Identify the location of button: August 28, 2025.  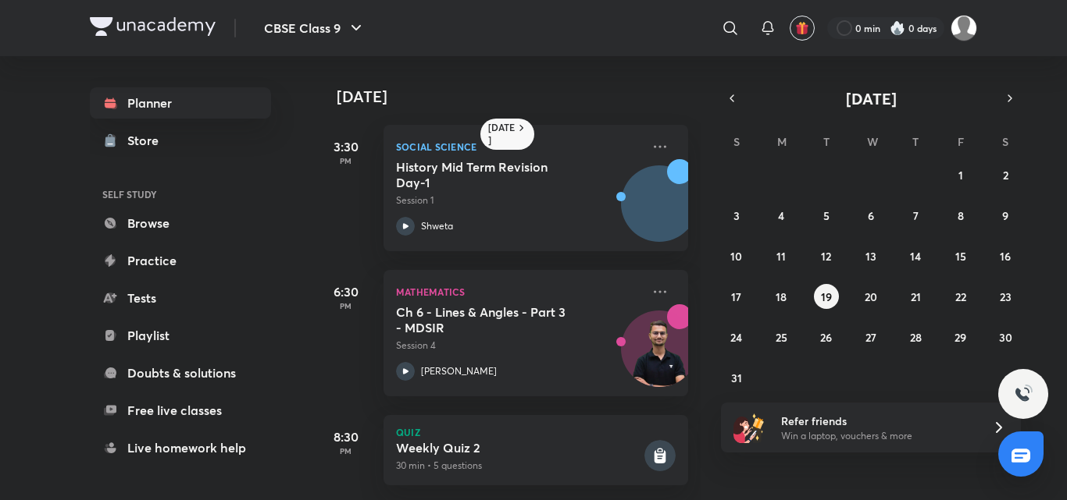
(915, 337).